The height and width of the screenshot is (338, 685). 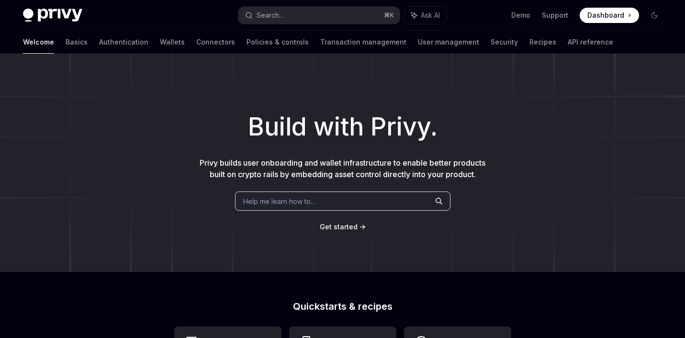 What do you see at coordinates (426, 15) in the screenshot?
I see `button: Ask AI` at bounding box center [426, 15].